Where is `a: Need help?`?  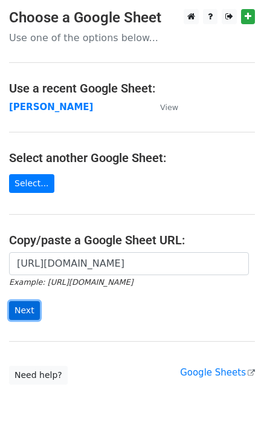 a: Need help? is located at coordinates (38, 375).